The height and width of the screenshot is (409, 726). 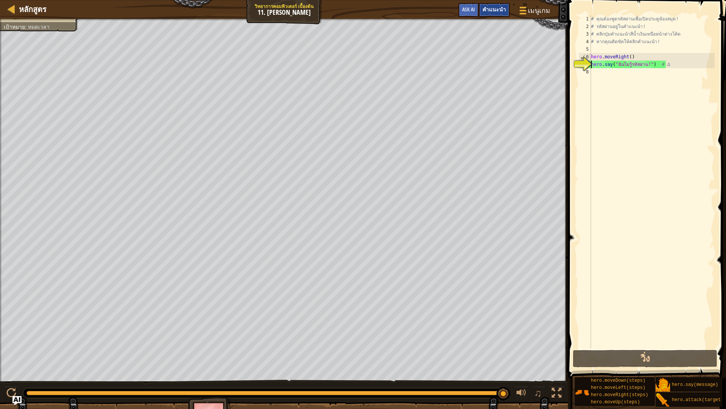 I want to click on button: สลับเป็นเต็มจอ, so click(x=557, y=393).